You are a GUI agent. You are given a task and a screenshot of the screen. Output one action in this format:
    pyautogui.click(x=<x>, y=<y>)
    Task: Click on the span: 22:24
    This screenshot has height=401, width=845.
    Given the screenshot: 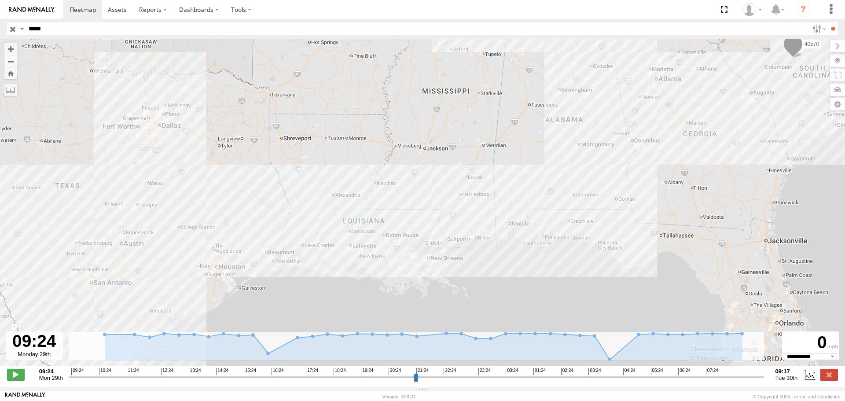 What is the action you would take?
    pyautogui.click(x=450, y=372)
    